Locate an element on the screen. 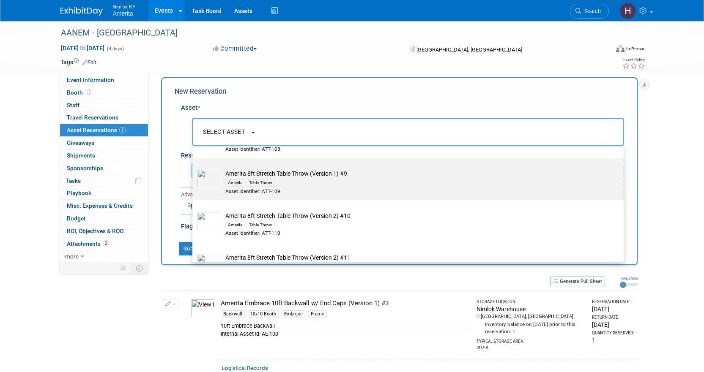  span: Booth not reserved yet is located at coordinates (89, 92).